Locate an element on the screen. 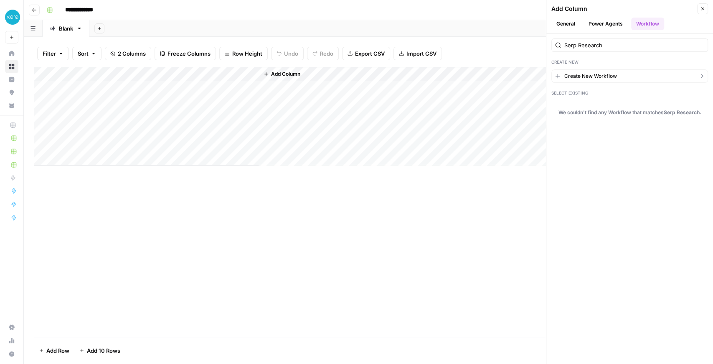  button: Add 10 Rows is located at coordinates (100, 350).